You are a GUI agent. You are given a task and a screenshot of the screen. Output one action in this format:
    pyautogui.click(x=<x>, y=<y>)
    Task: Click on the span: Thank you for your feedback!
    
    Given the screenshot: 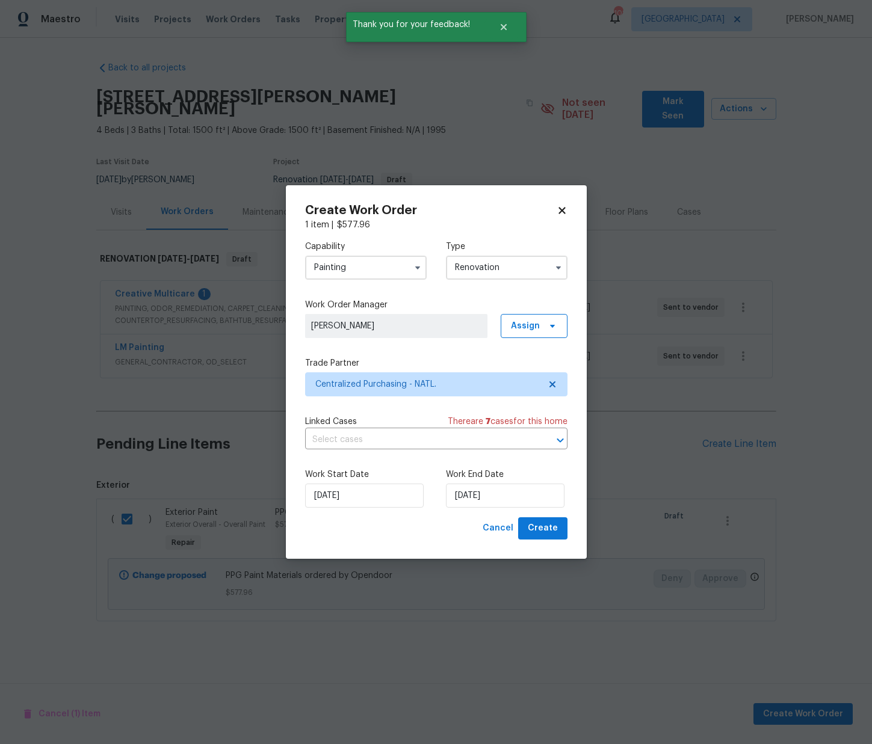 What is the action you would take?
    pyautogui.click(x=414, y=25)
    